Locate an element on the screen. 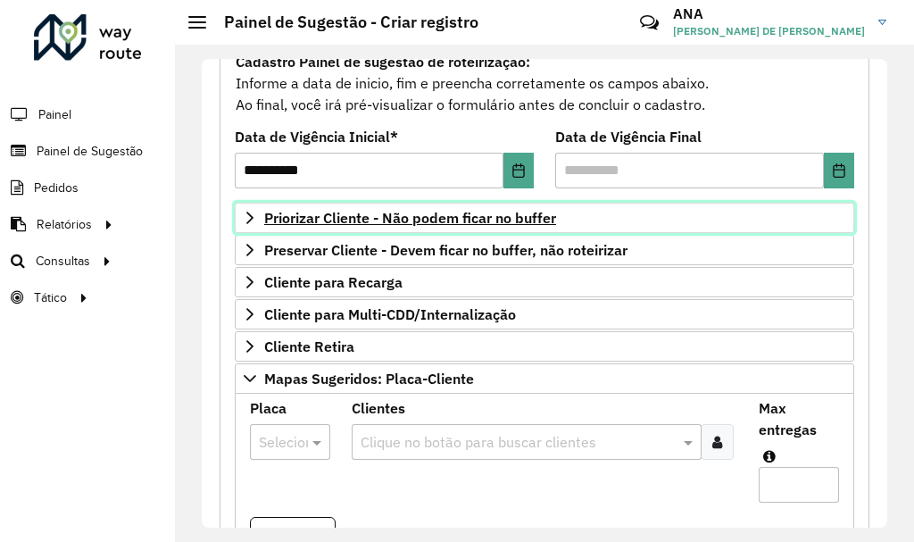  span: Cliente para Multi-CDD/Internalização is located at coordinates (390, 314).